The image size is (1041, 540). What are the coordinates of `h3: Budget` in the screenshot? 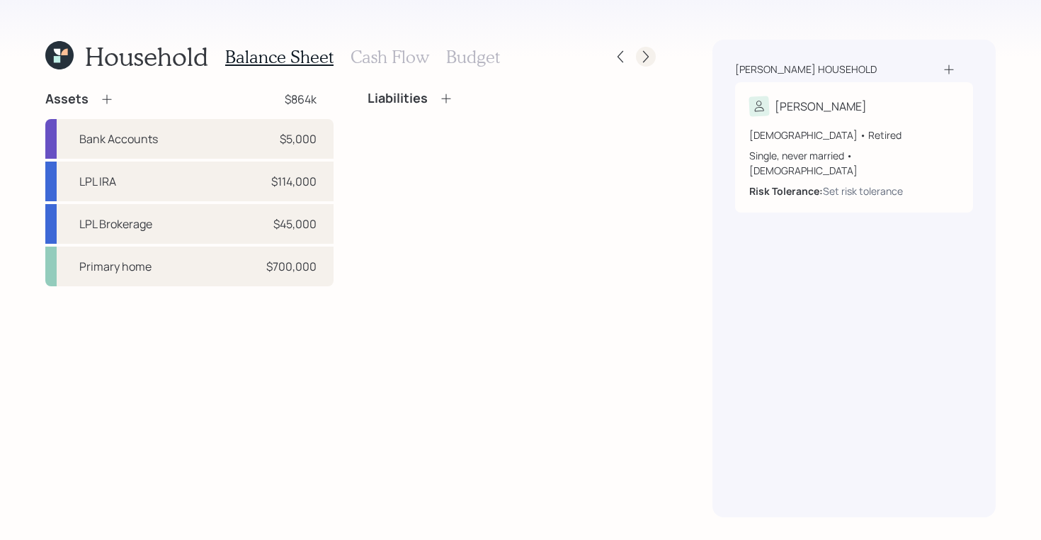 It's located at (473, 57).